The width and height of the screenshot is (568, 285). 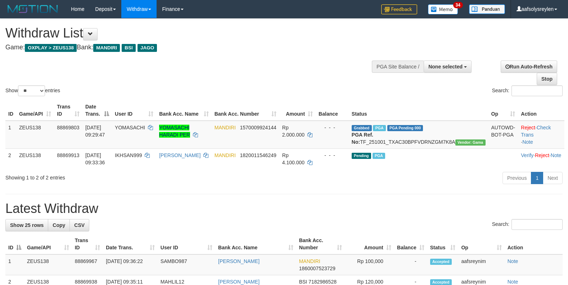 I want to click on td: Rp 100,000, so click(x=369, y=265).